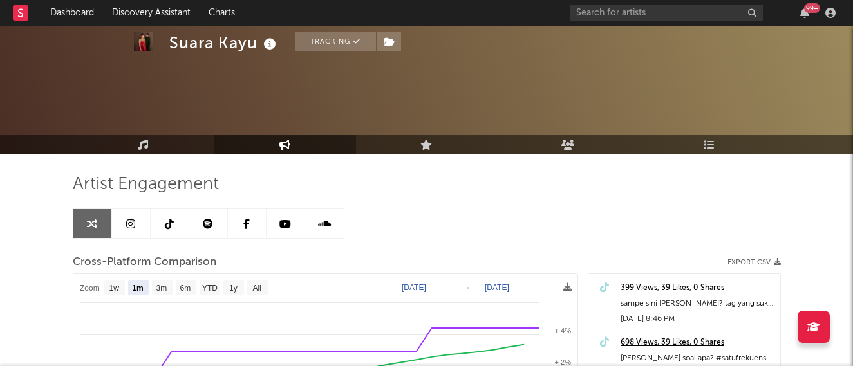 Image resolution: width=853 pixels, height=366 pixels. Describe the element at coordinates (89, 288) in the screenshot. I see `text: Zoom` at that location.